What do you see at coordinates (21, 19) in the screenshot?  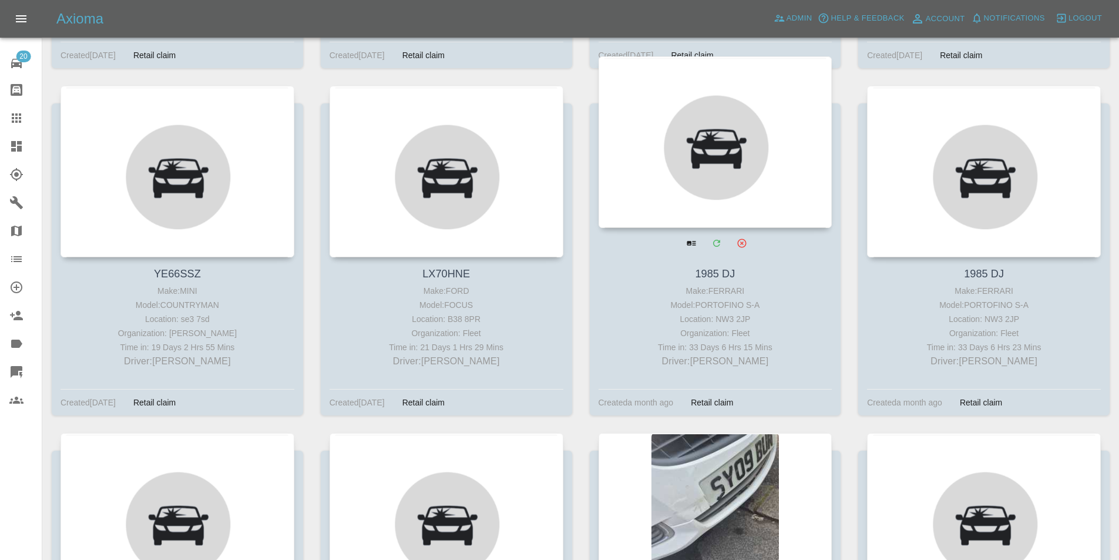 I see `button: Open drawer` at bounding box center [21, 19].